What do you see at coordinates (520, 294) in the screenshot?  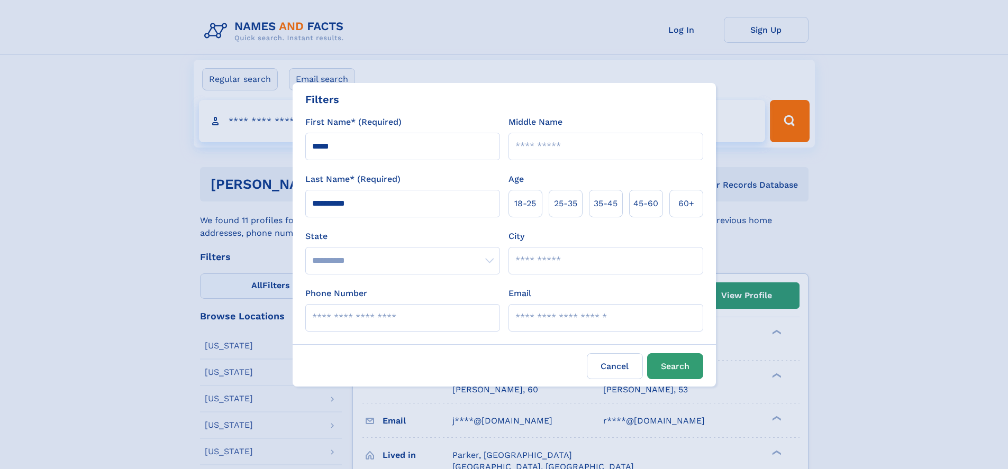 I see `label: Email` at bounding box center [520, 294].